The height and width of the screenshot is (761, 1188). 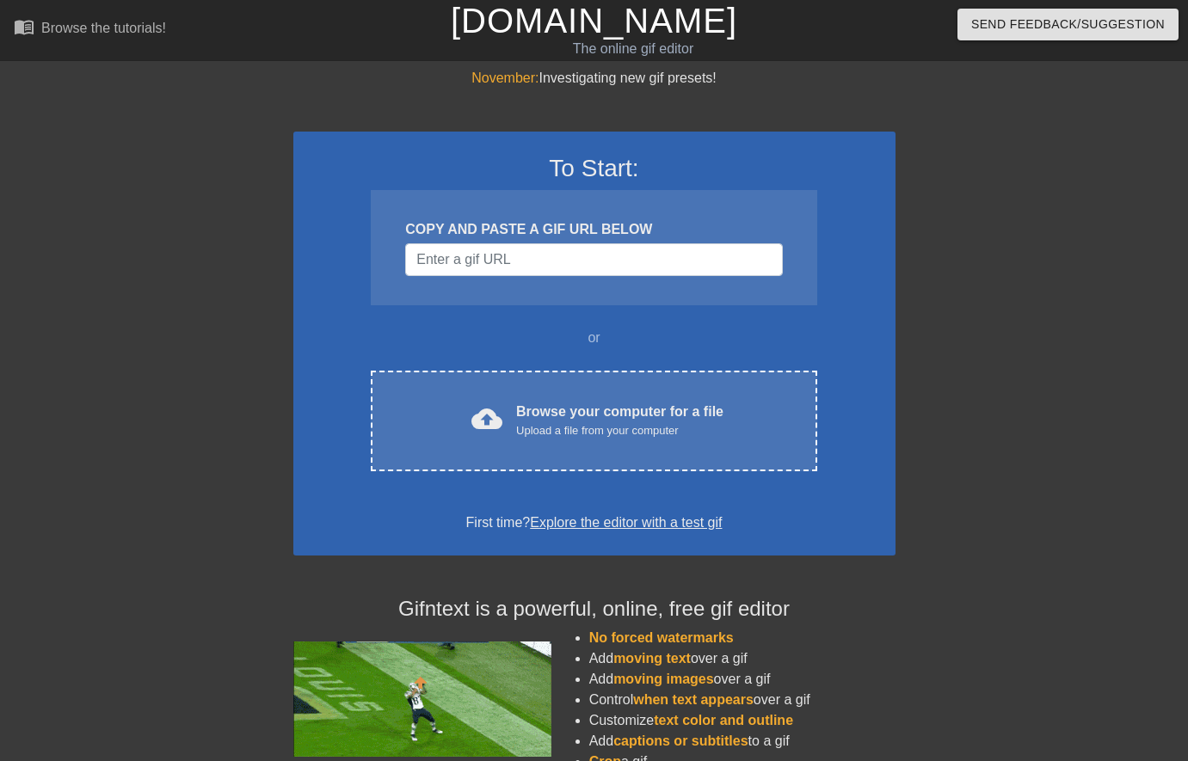 I want to click on div: Upload a file from your computer, so click(x=619, y=431).